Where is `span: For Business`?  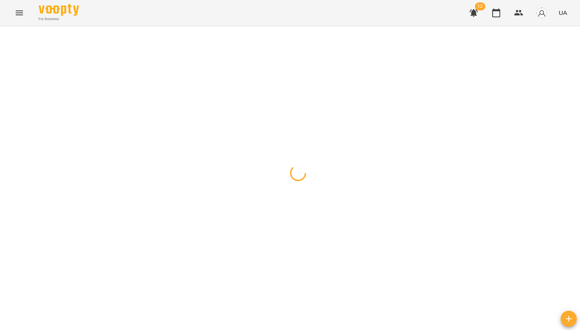 span: For Business is located at coordinates (59, 19).